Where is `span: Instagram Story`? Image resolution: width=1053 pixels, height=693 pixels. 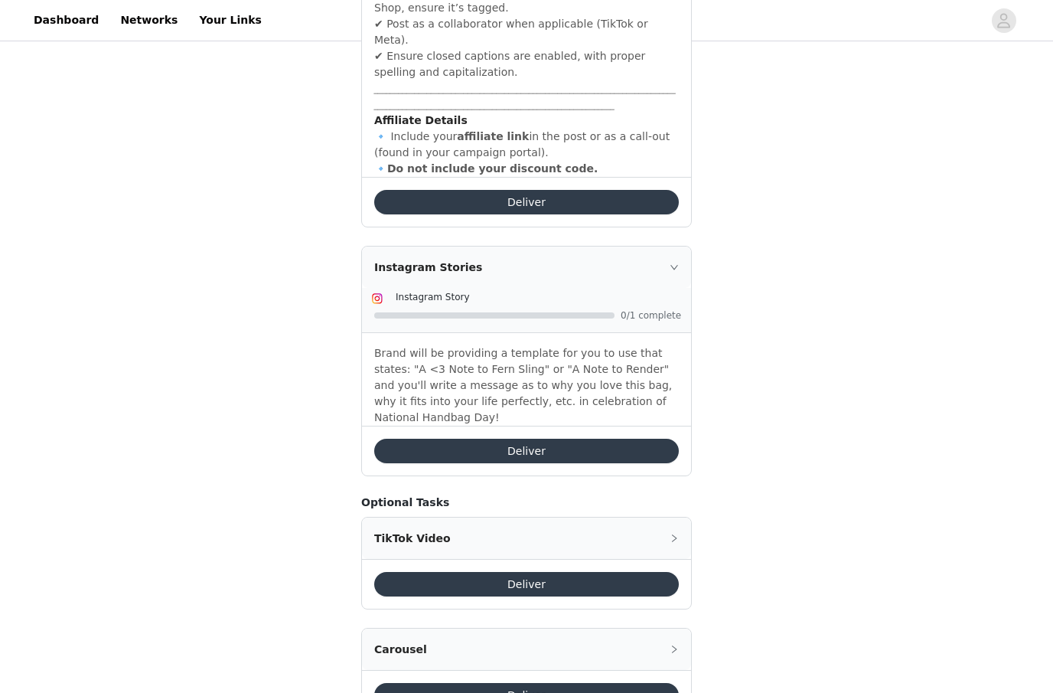 span: Instagram Story is located at coordinates (432, 297).